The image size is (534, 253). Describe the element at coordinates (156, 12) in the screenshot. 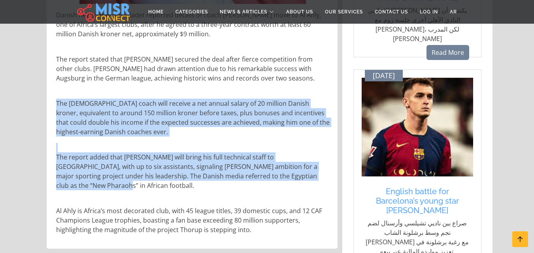

I see `a: Home` at that location.